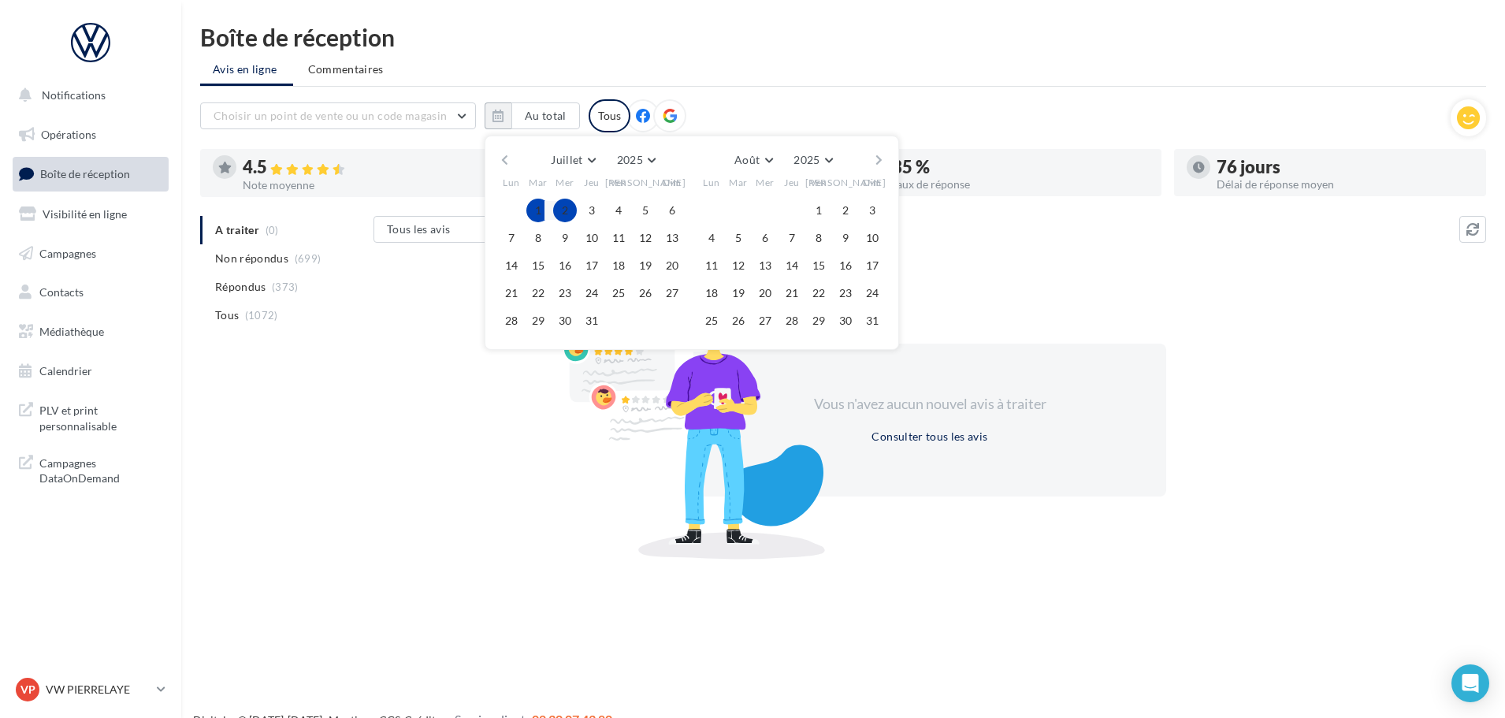 Image resolution: width=1505 pixels, height=718 pixels. Describe the element at coordinates (91, 469) in the screenshot. I see `a: Campagnes DataOnDemand` at that location.